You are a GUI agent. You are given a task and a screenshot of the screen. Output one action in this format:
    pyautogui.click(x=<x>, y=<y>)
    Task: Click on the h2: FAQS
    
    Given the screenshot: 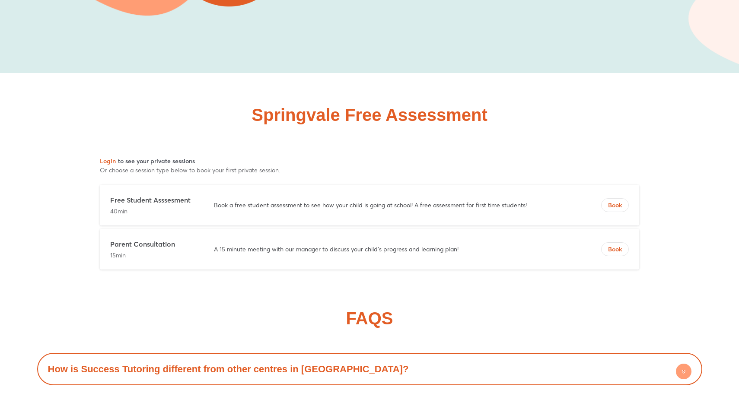 What is the action you would take?
    pyautogui.click(x=370, y=319)
    